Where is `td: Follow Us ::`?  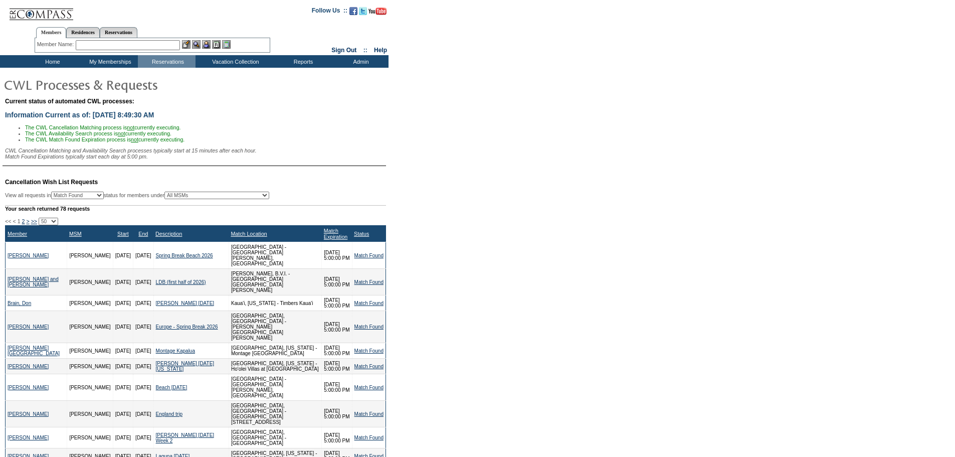
td: Follow Us :: is located at coordinates (329, 12).